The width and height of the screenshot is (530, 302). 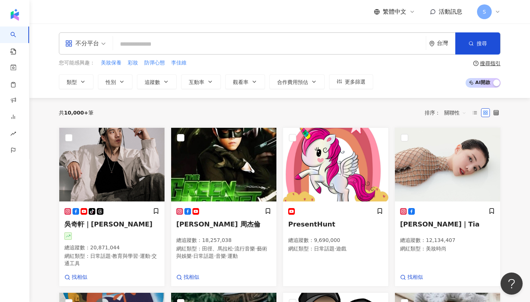 I want to click on button: 合作費用預估, so click(x=297, y=82).